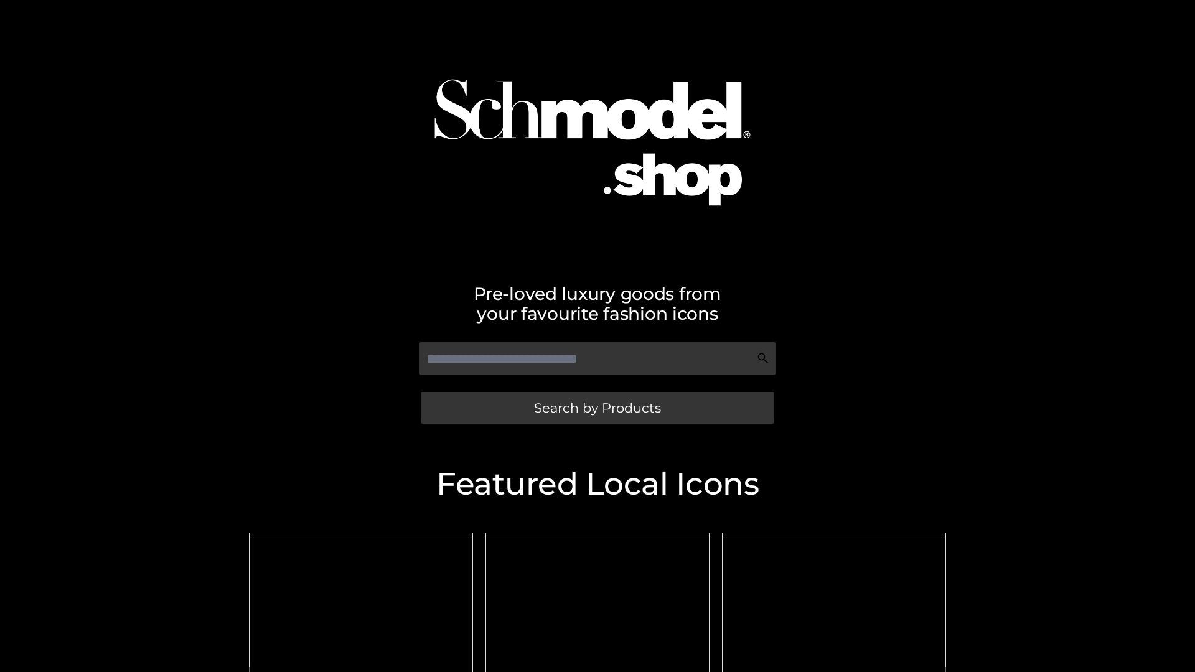 The image size is (1195, 672). I want to click on span: Search by Products, so click(597, 408).